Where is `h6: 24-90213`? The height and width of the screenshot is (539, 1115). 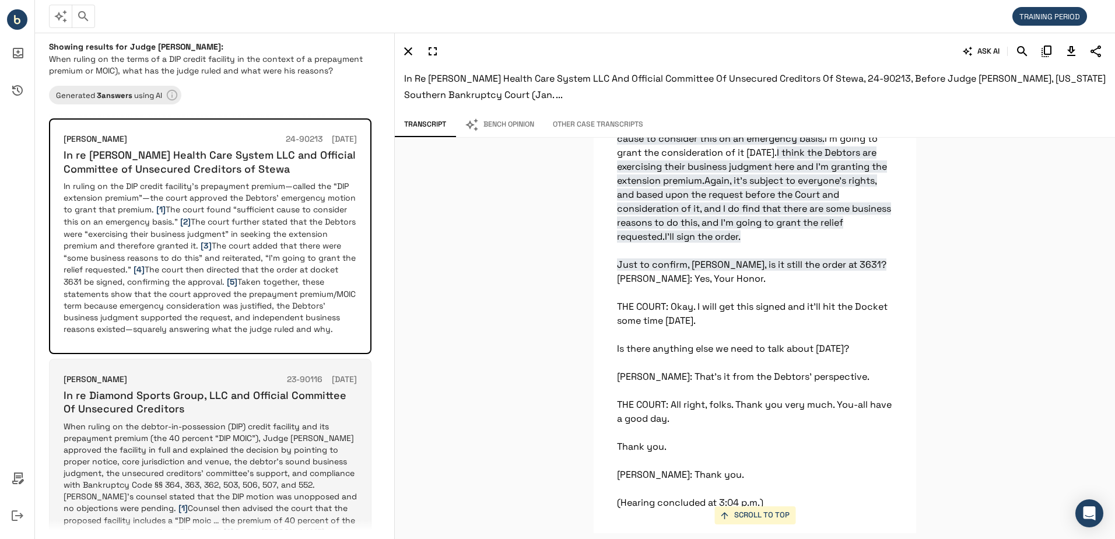 h6: 24-90213 is located at coordinates (304, 139).